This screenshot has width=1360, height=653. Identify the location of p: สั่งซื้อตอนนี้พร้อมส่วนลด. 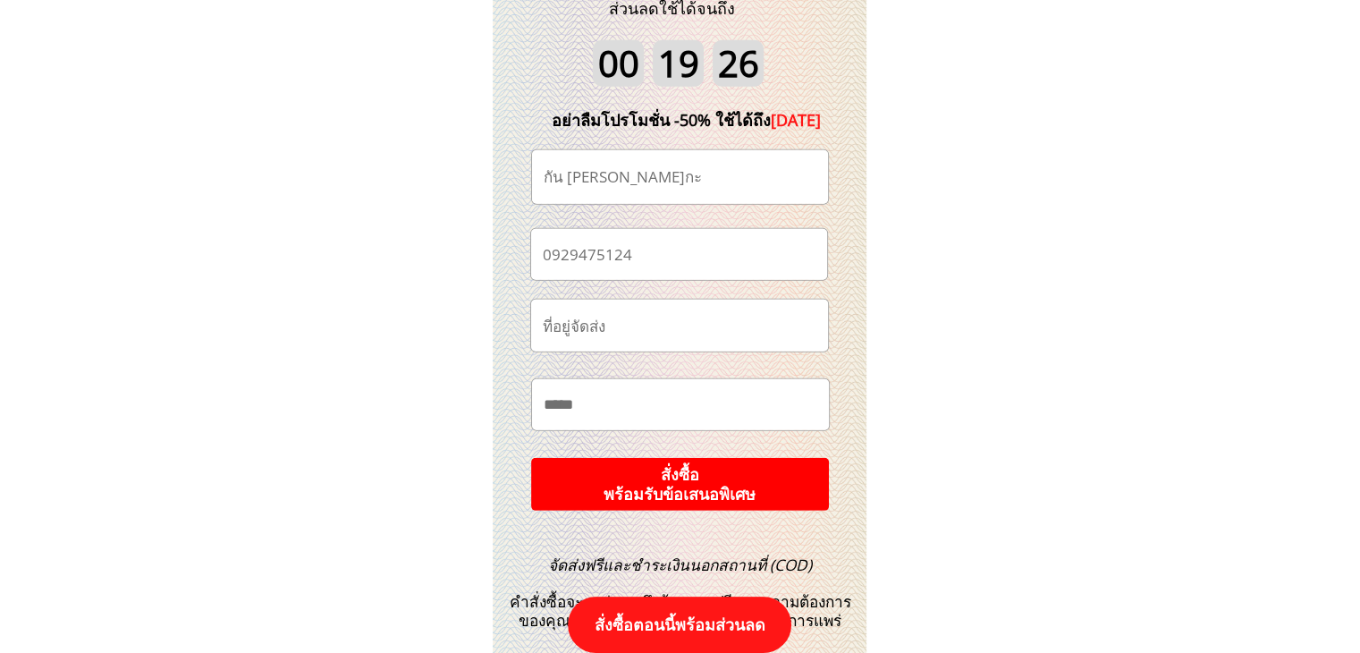
(680, 624).